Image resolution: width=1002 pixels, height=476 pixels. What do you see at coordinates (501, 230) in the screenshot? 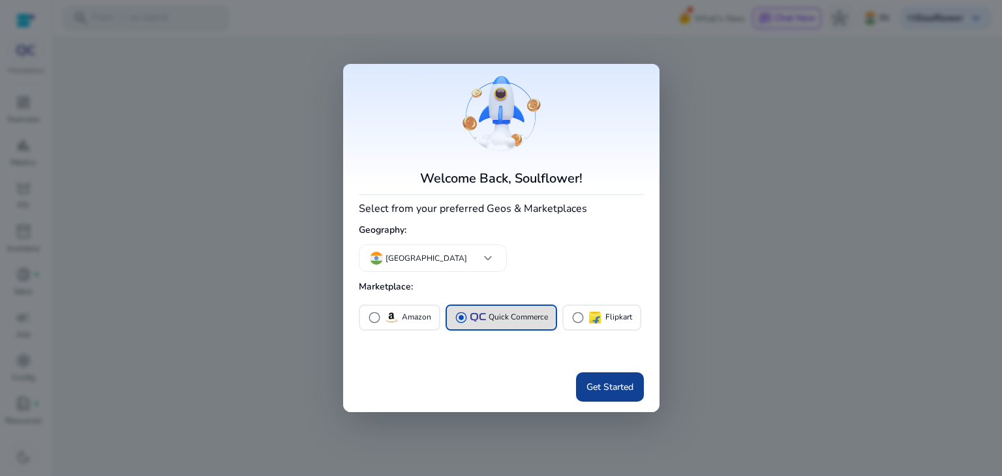
I see `h5: Geography:` at bounding box center [501, 230].